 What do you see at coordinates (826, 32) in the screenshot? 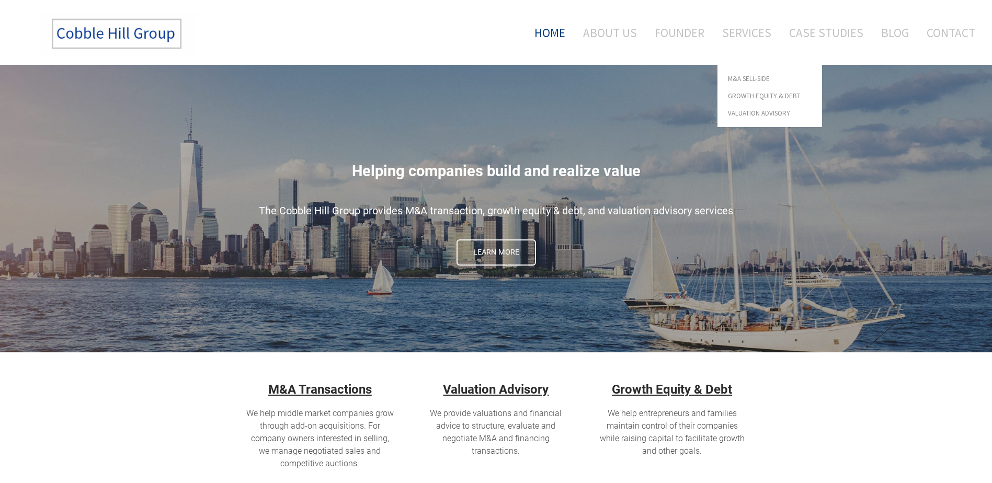
I see `a: Case Studies` at bounding box center [826, 32].